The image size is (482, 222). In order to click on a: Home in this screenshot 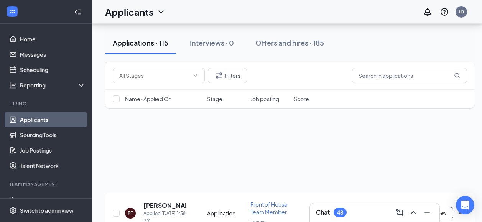, I will do `click(52, 39)`.